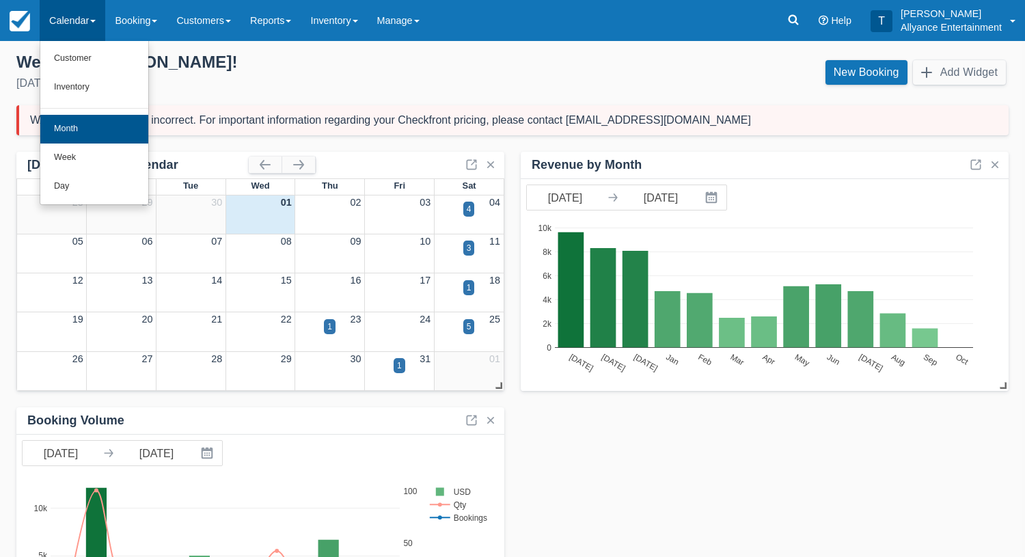 This screenshot has width=1025, height=557. I want to click on p: Allyance Entertainment, so click(951, 27).